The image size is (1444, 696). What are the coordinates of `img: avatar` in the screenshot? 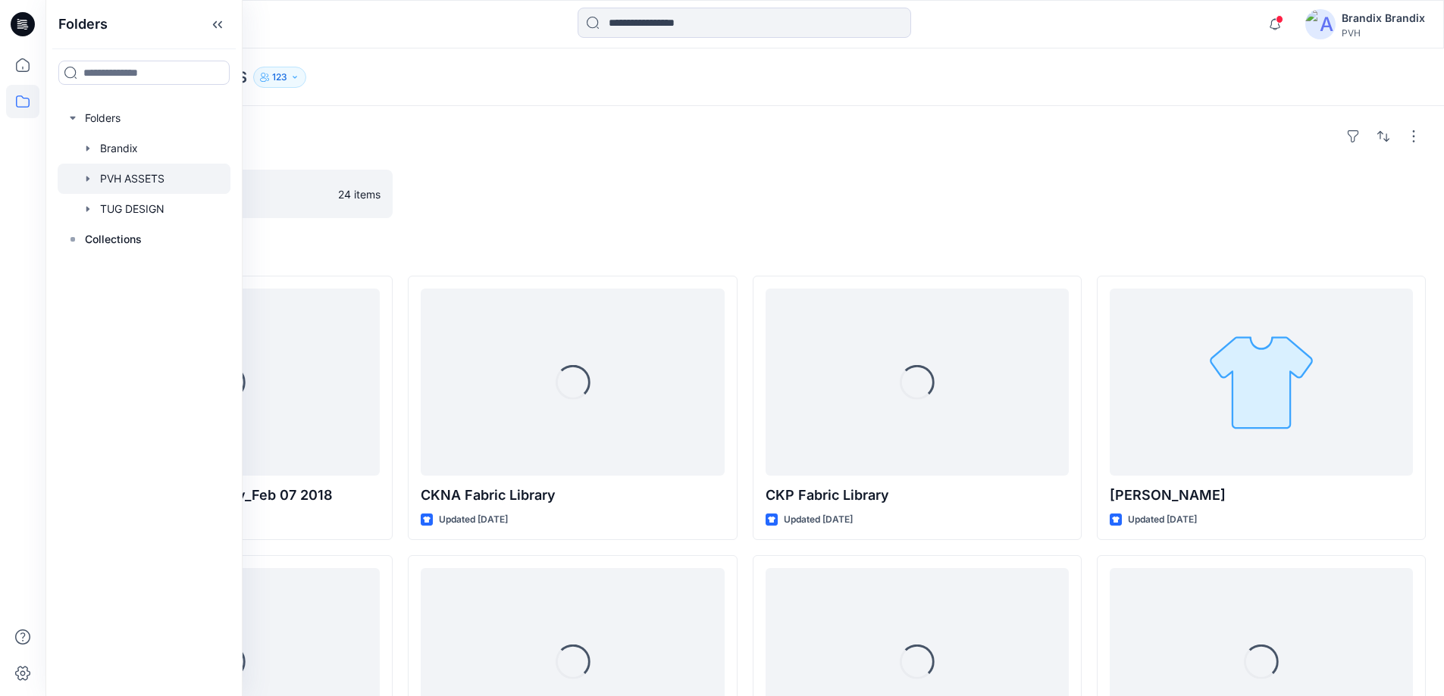 It's located at (1320, 24).